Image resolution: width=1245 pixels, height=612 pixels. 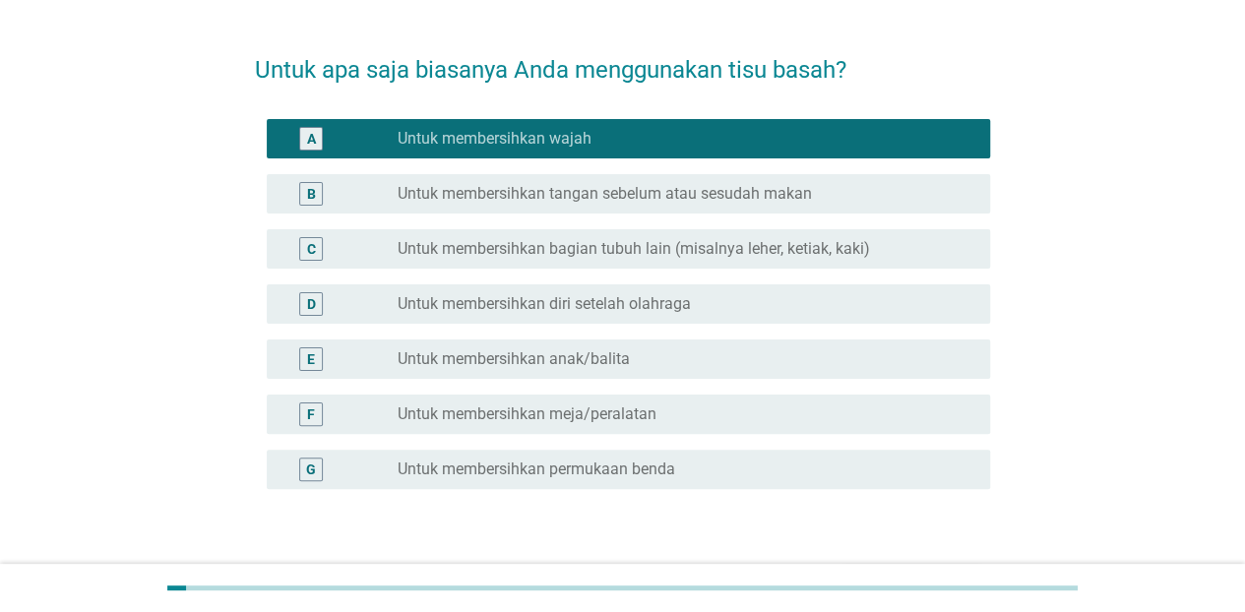 I want to click on label: Untuk membersihkan permukaan benda, so click(x=537, y=470).